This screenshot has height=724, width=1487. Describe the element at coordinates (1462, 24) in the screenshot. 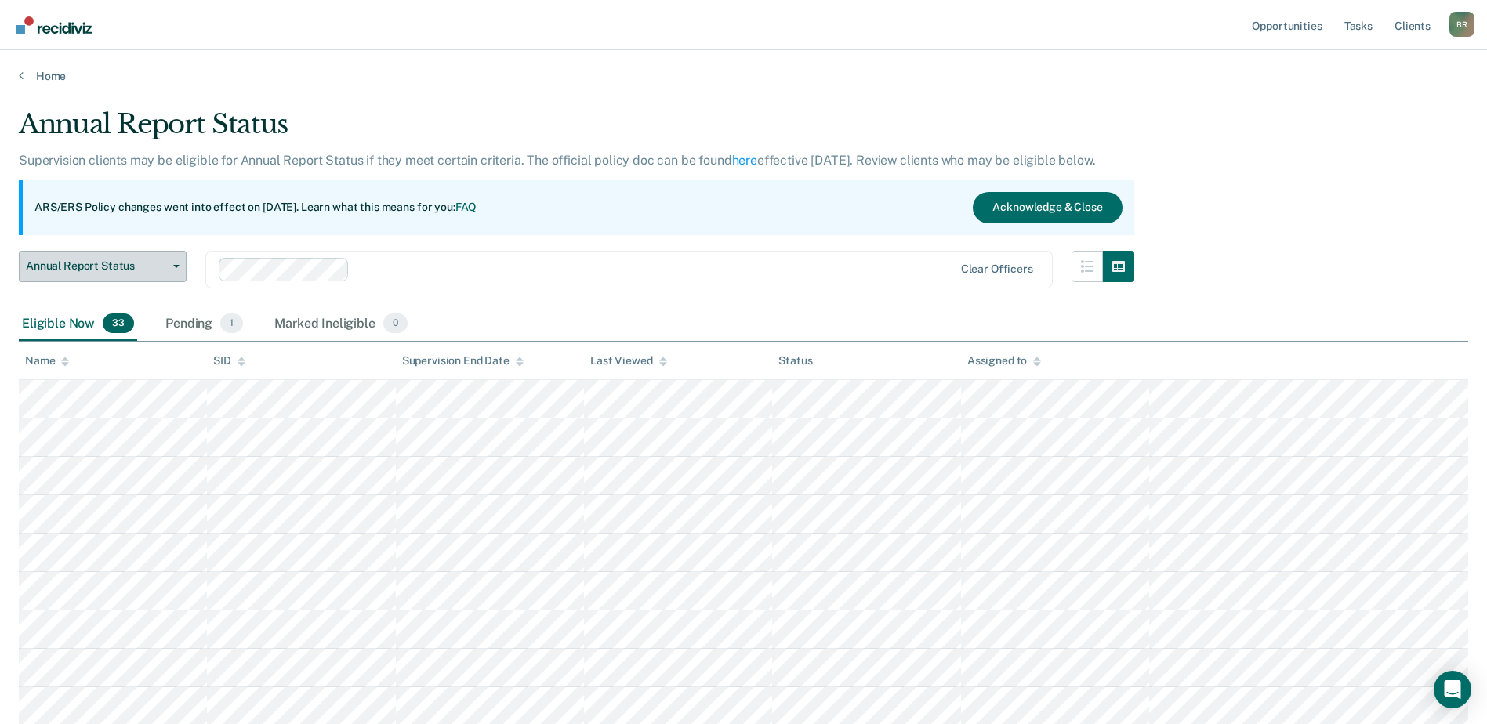

I see `button: Profile dropdown button` at that location.